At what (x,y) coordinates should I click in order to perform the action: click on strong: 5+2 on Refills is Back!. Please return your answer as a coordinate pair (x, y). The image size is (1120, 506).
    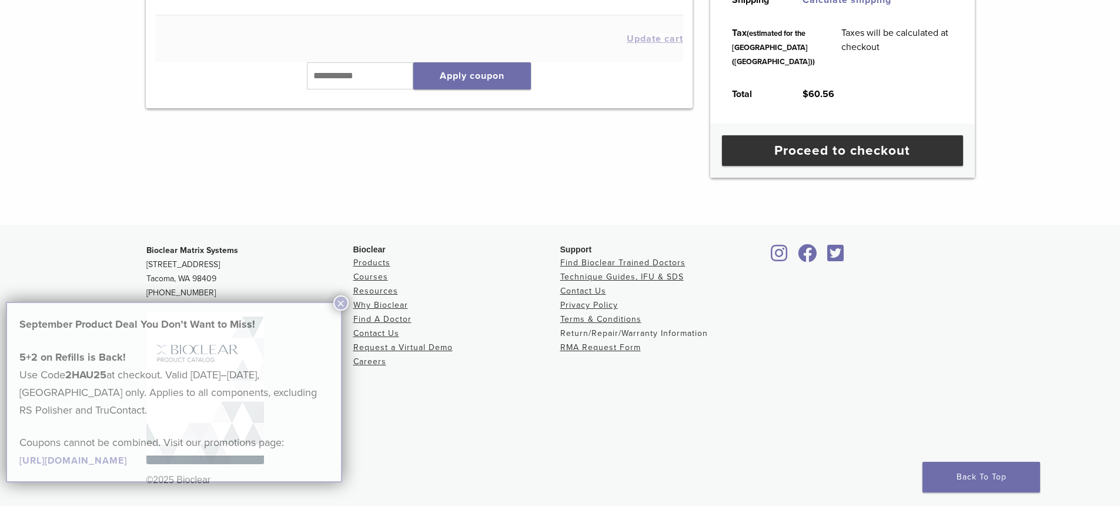
    Looking at the image, I should click on (72, 357).